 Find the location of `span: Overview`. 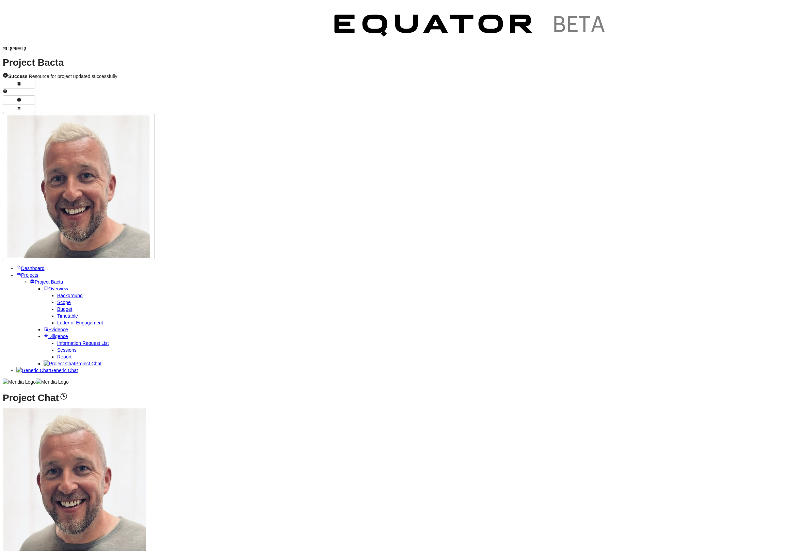

span: Overview is located at coordinates (58, 289).